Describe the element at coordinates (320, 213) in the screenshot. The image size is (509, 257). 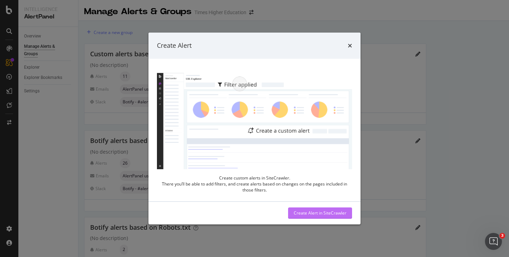
I see `button: Create Alert in SiteCrawler` at that location.